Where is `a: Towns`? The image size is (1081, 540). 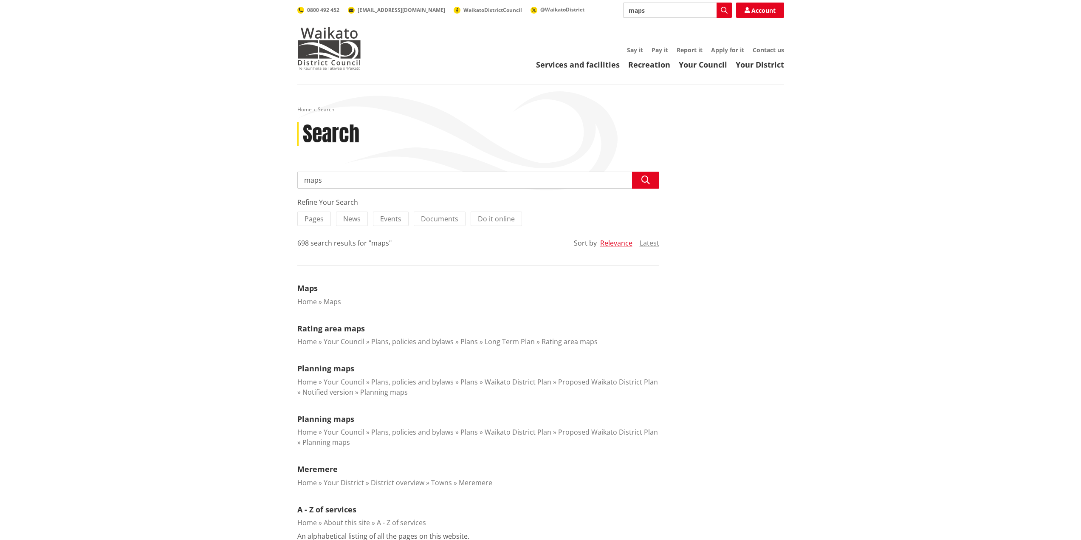 a: Towns is located at coordinates (441, 482).